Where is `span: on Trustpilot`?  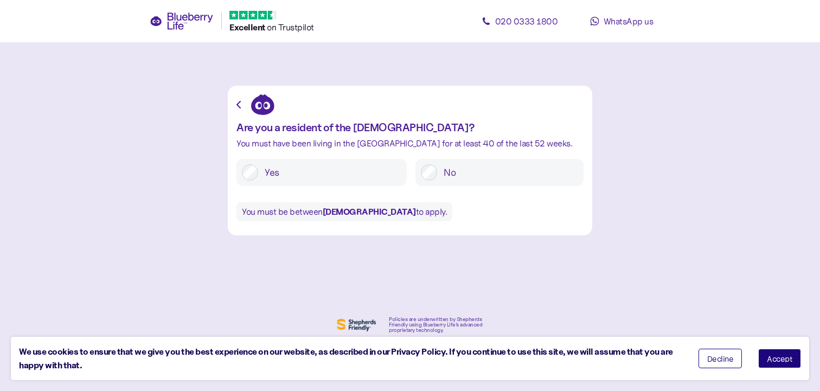
span: on Trustpilot is located at coordinates (290, 27).